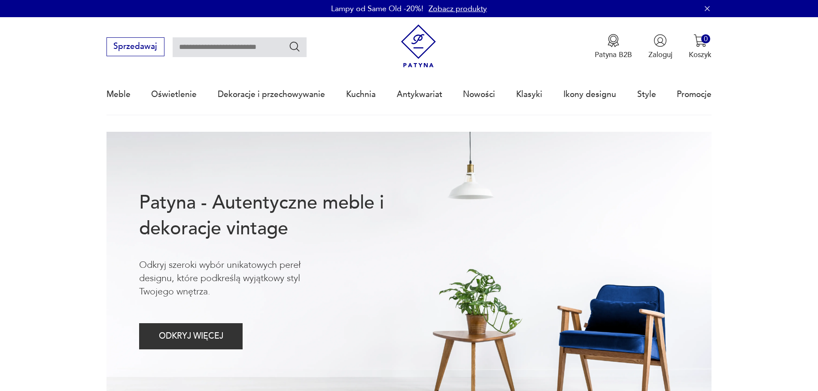 The width and height of the screenshot is (818, 391). I want to click on p: Zaloguj, so click(660, 55).